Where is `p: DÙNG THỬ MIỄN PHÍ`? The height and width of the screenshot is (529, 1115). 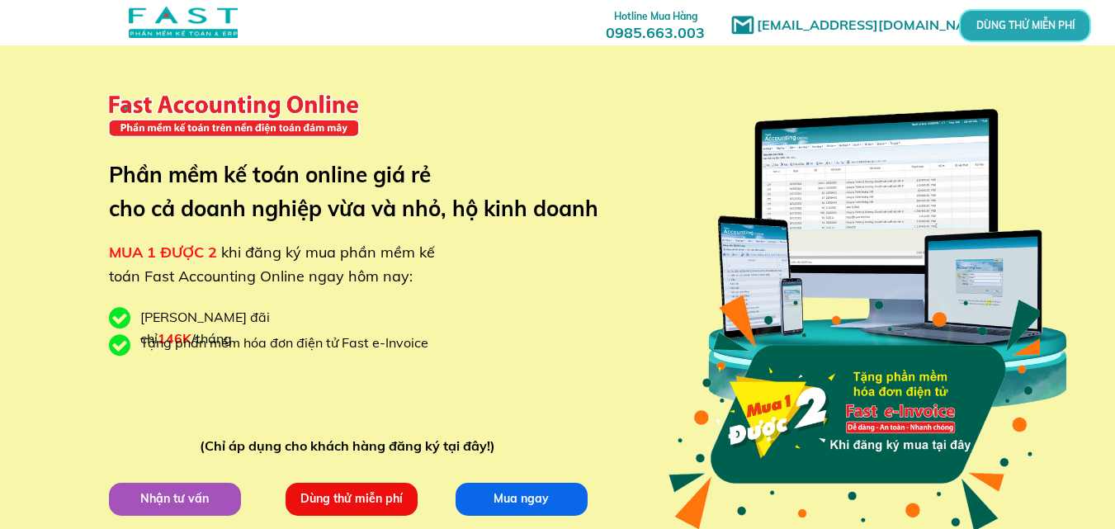
p: DÙNG THỬ MIỄN PHÍ is located at coordinates (1025, 25).